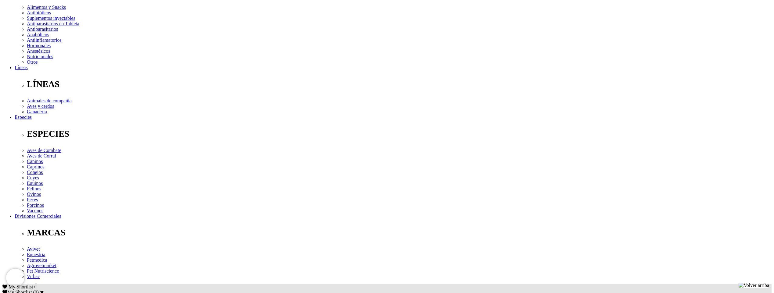  What do you see at coordinates (32, 200) in the screenshot?
I see `span: Peces` at bounding box center [32, 200].